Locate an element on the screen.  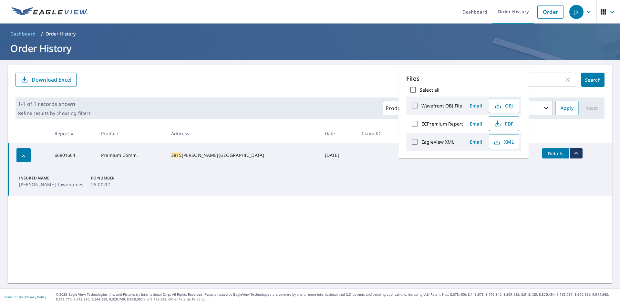
th: Report # is located at coordinates (73, 133).